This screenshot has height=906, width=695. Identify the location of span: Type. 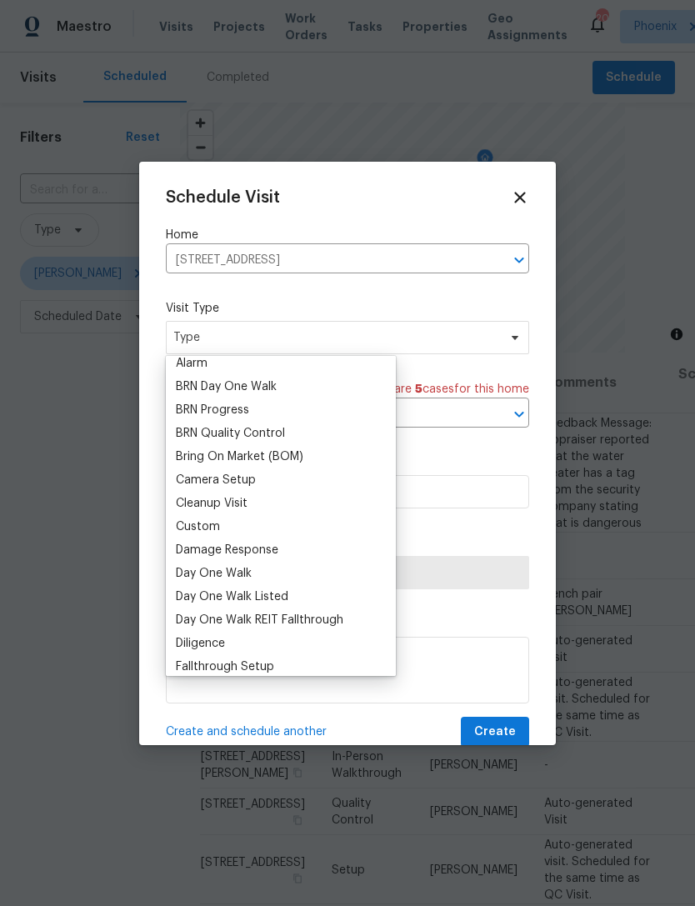
(335, 338).